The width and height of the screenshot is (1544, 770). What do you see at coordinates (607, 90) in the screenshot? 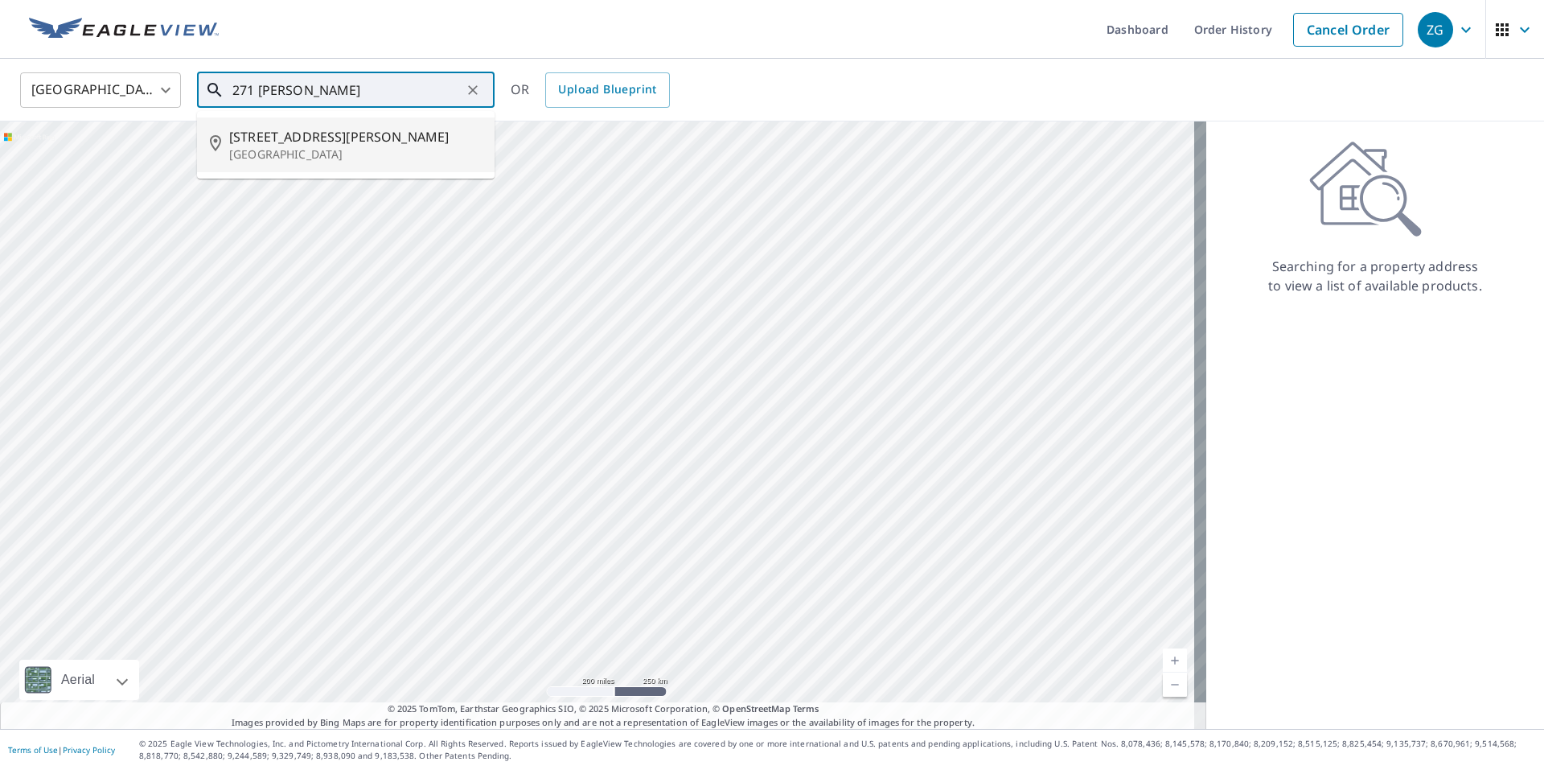
I see `a: Upload Blueprint` at bounding box center [607, 90].